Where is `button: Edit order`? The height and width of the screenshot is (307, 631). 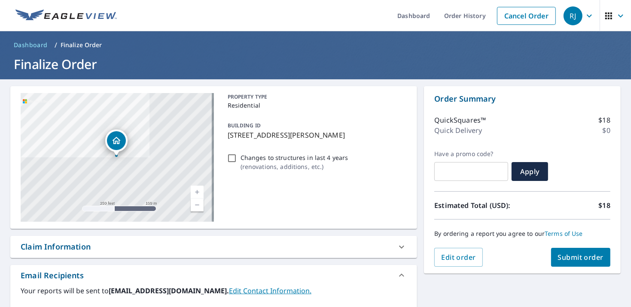 button: Edit order is located at coordinates (458, 258).